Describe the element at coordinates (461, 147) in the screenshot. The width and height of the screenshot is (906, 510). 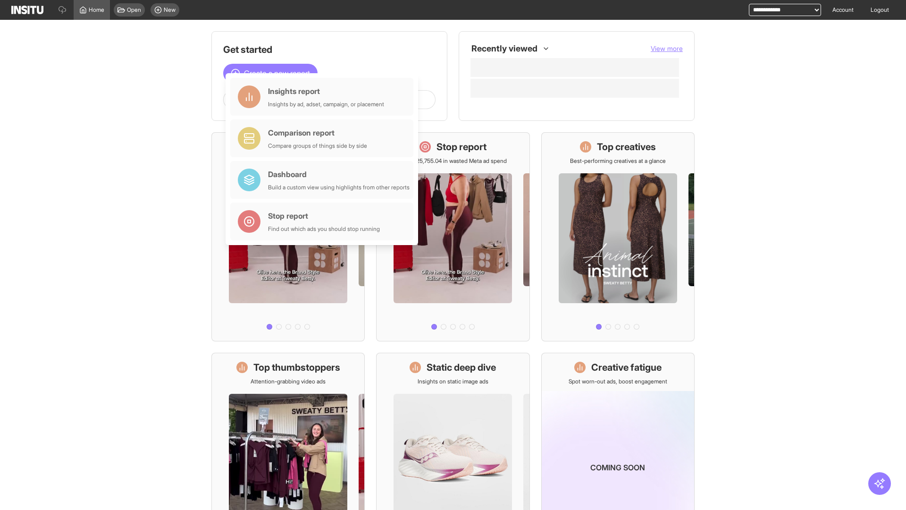
I see `h1: Stop report` at that location.